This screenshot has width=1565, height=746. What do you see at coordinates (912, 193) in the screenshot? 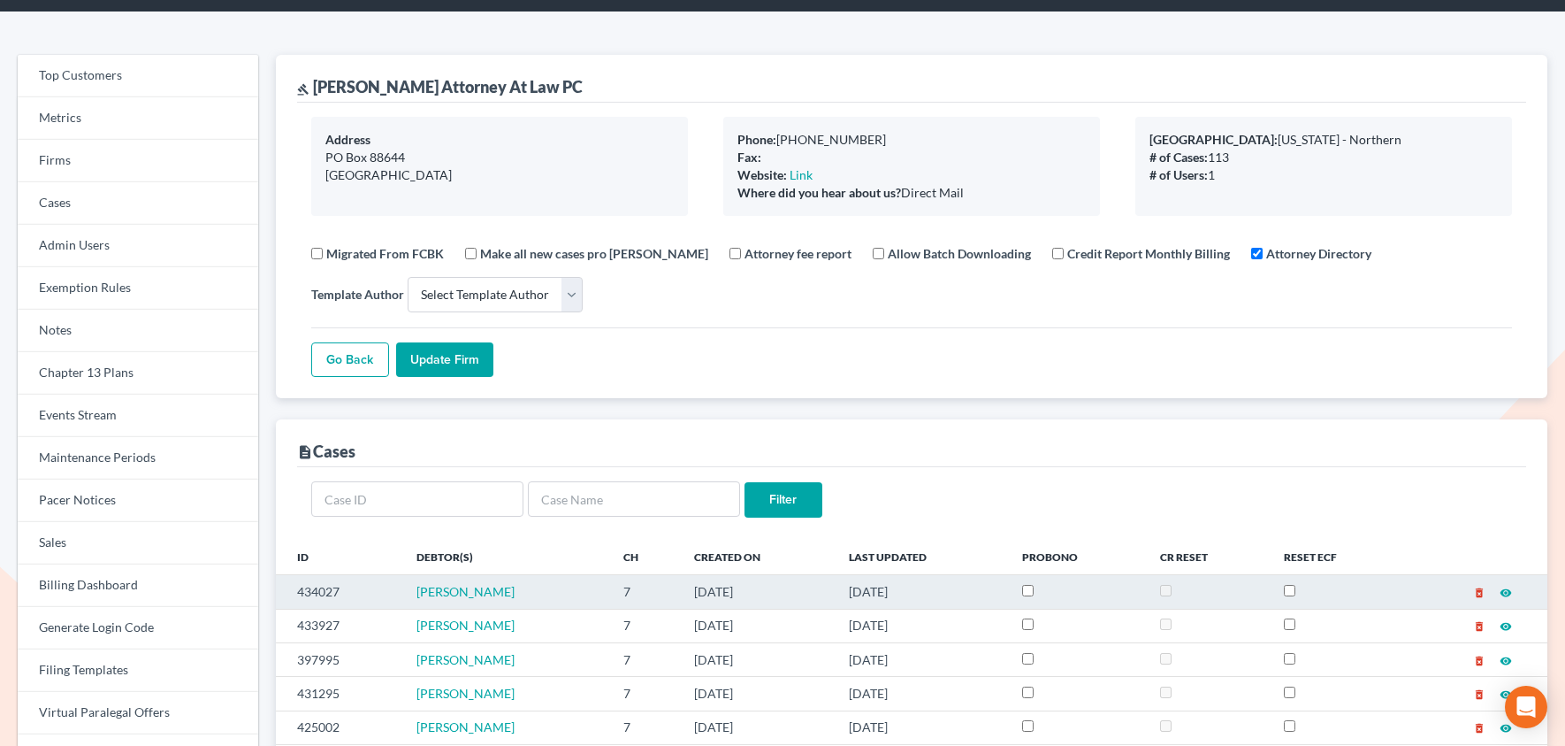
I see `div: Direct Mail` at bounding box center [912, 193].